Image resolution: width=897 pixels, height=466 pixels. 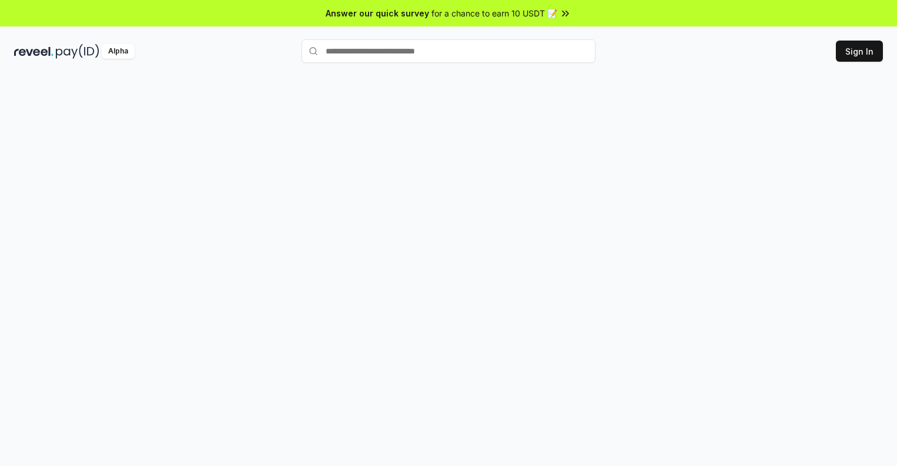 What do you see at coordinates (859, 51) in the screenshot?
I see `button: Sign In` at bounding box center [859, 51].